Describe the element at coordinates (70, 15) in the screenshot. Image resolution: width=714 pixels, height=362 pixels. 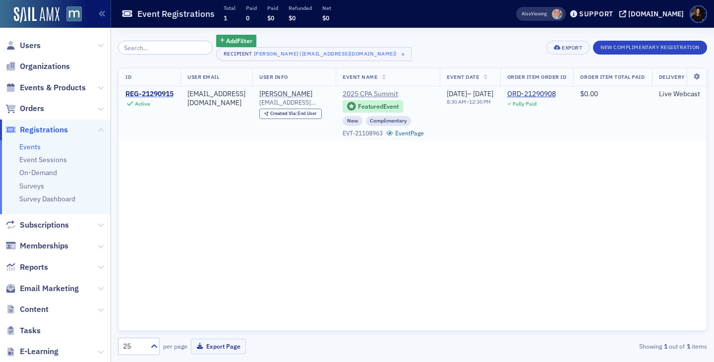
I see `a: View Homepage` at that location.